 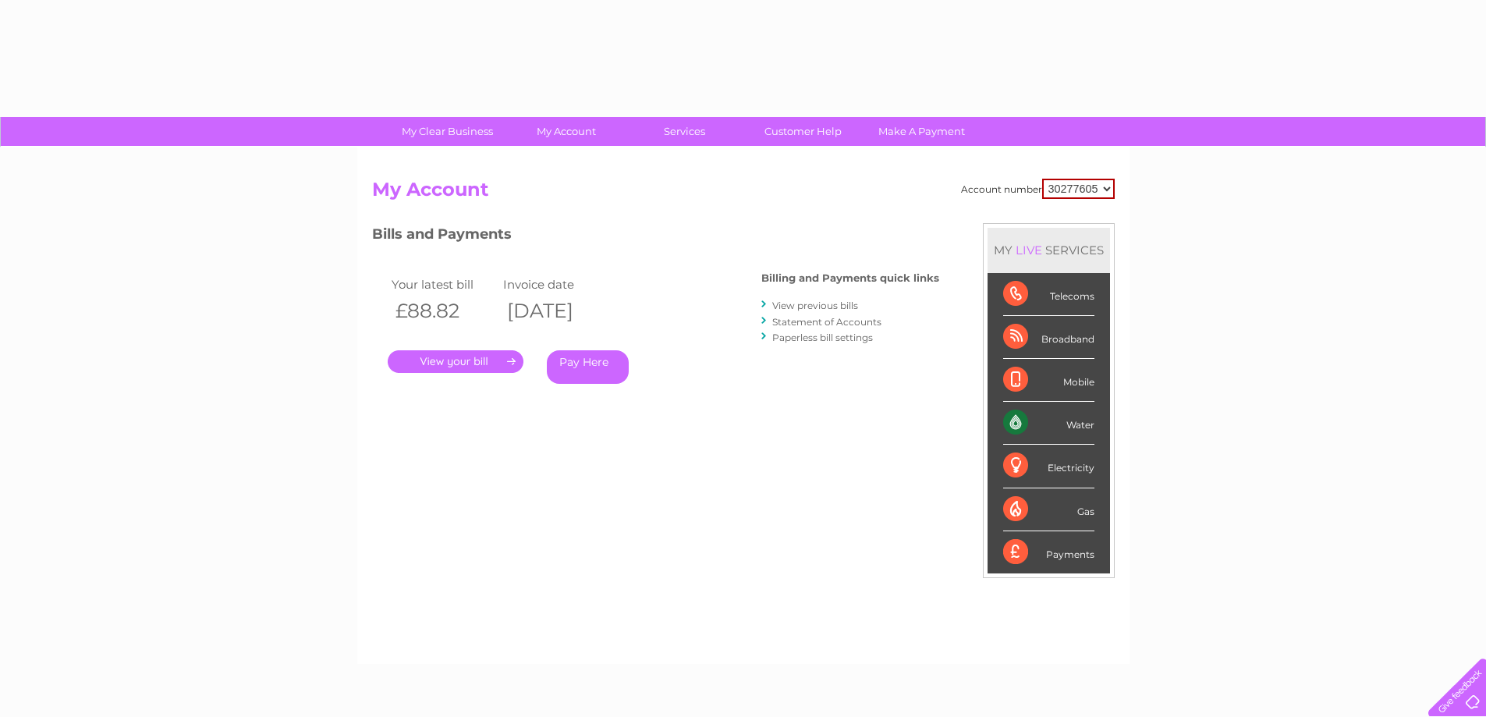 What do you see at coordinates (815, 305) in the screenshot?
I see `a: View previous bills` at bounding box center [815, 305].